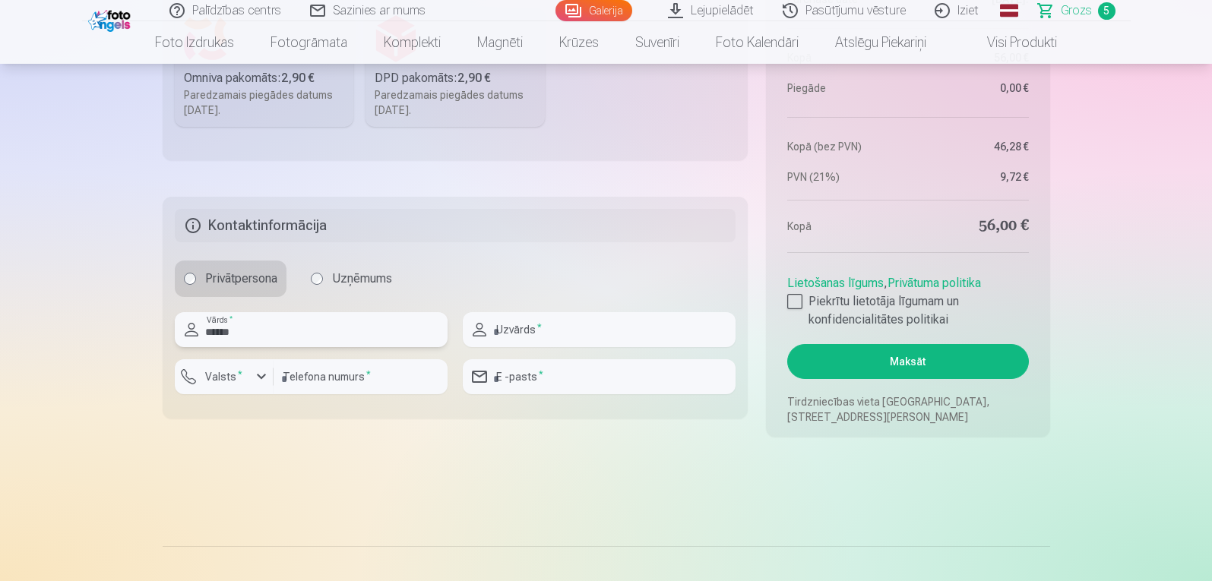  I want to click on dd: 9,72 €, so click(972, 177).